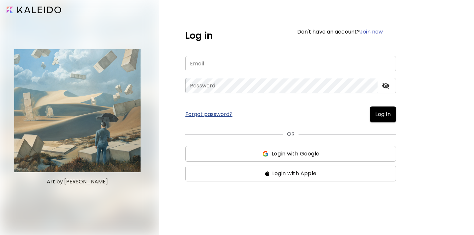  I want to click on button: toggle password visibility, so click(386, 86).